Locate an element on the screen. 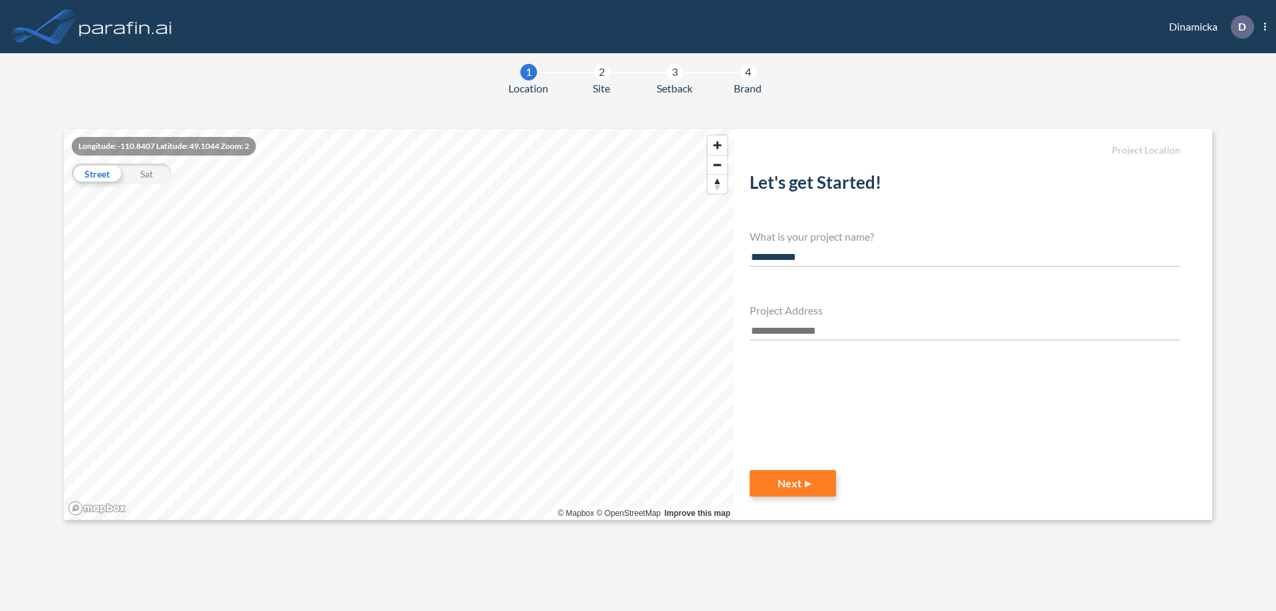 Image resolution: width=1276 pixels, height=611 pixels. span: Brand is located at coordinates (748, 88).